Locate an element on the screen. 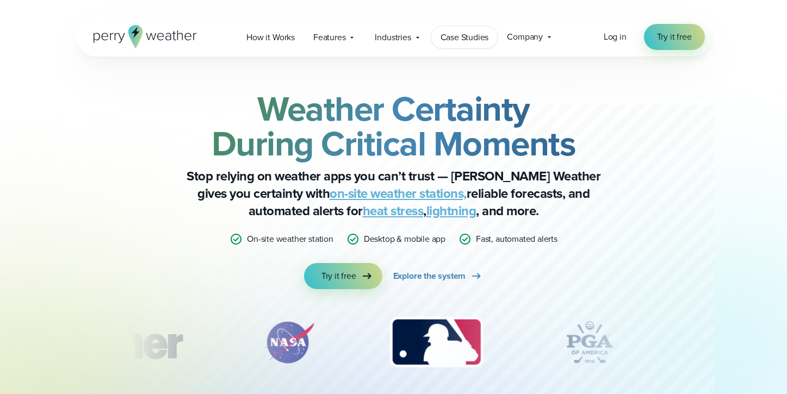  a: Log in is located at coordinates (615, 37).